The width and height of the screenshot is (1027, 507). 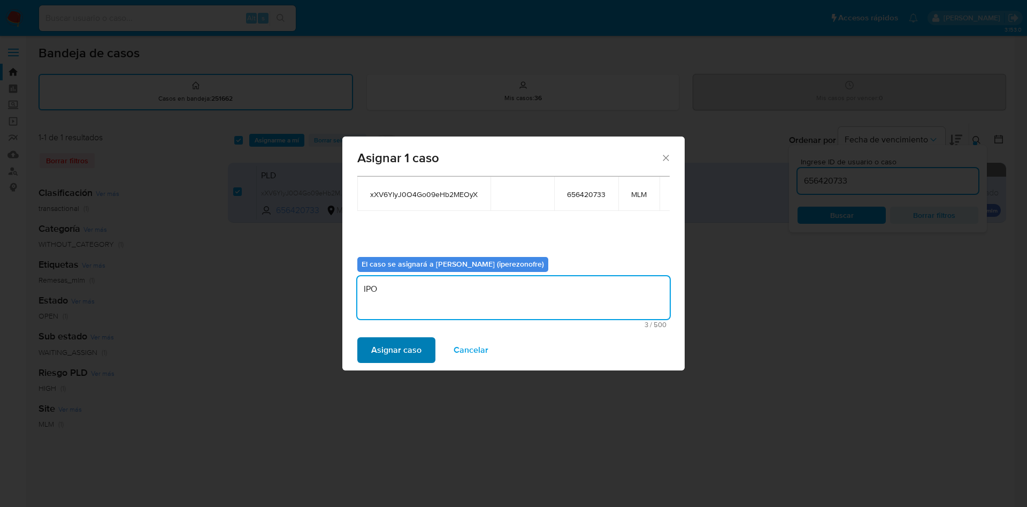 What do you see at coordinates (666, 157) in the screenshot?
I see `button: Cerrar ventana` at bounding box center [666, 157].